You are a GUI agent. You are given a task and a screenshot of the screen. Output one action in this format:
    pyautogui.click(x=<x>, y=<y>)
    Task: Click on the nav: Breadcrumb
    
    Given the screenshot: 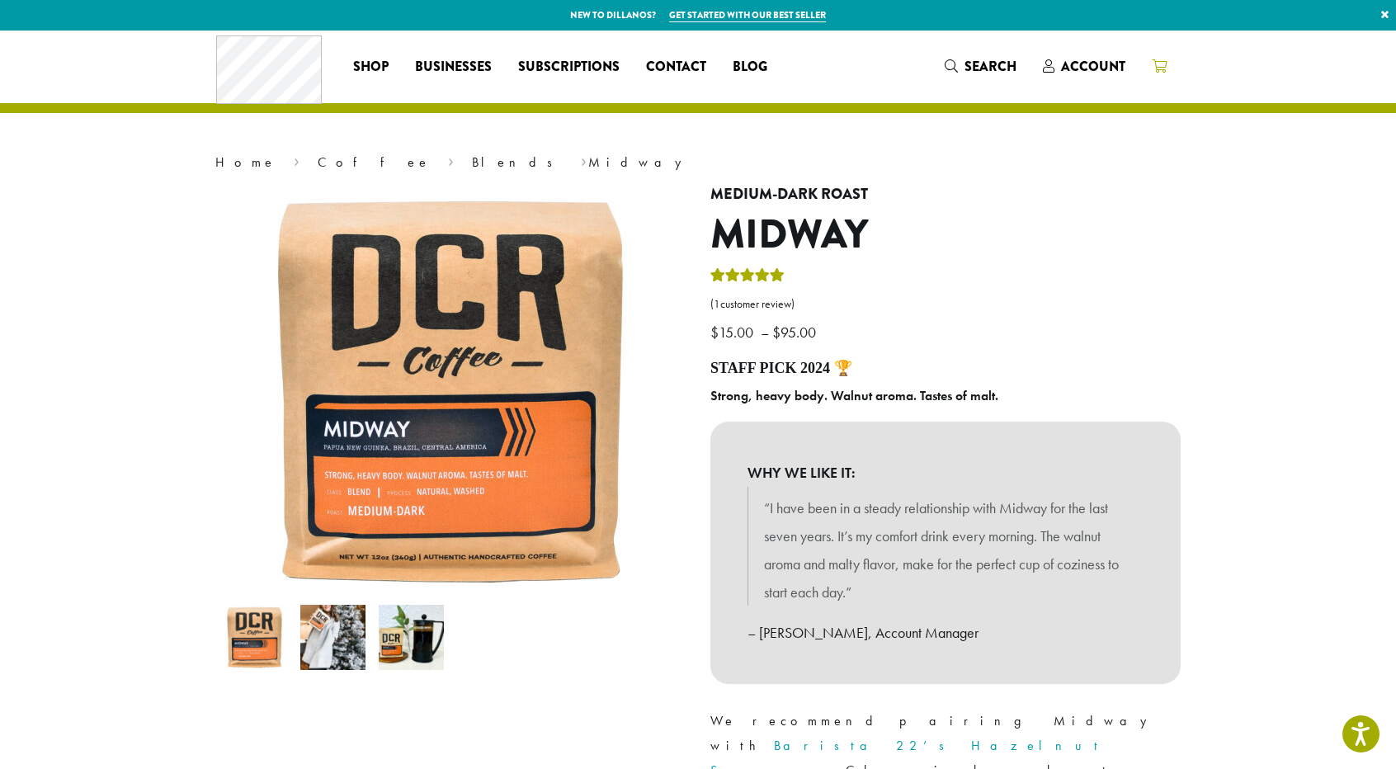 What is the action you would take?
    pyautogui.click(x=698, y=163)
    